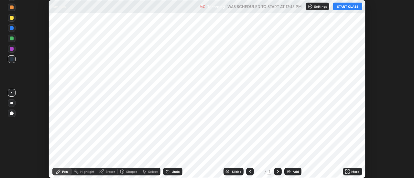 The image size is (414, 178). Describe the element at coordinates (59, 6) in the screenshot. I see `p: Amines` at that location.